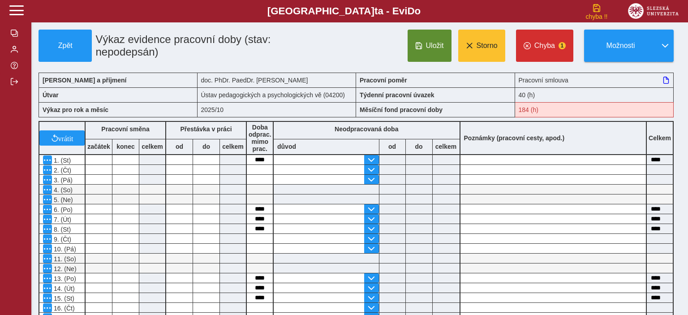 The width and height of the screenshot is (688, 315). I want to click on b: začátek, so click(99, 147).